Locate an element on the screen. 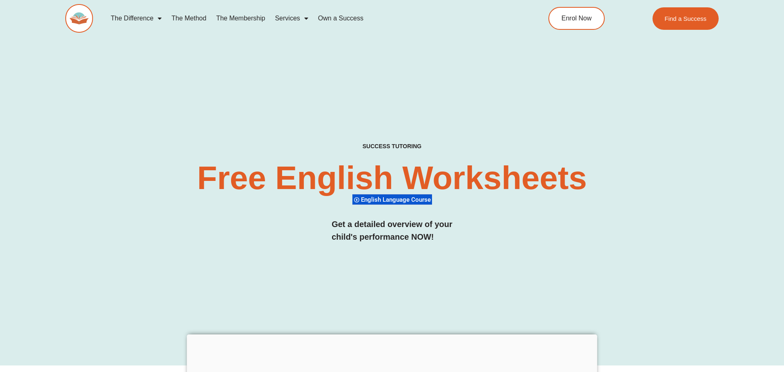 The image size is (784, 372). span: English Language Course is located at coordinates (397, 200).